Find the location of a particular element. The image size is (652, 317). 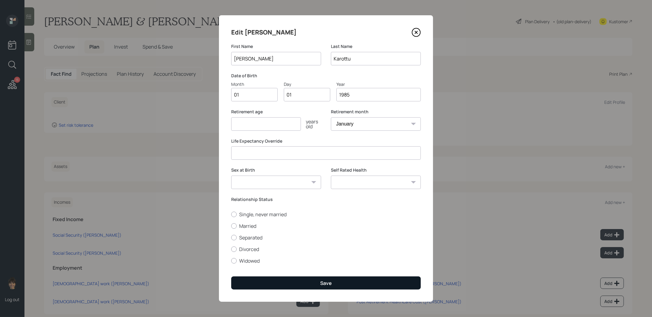

label: Relationship Status is located at coordinates (326, 200).